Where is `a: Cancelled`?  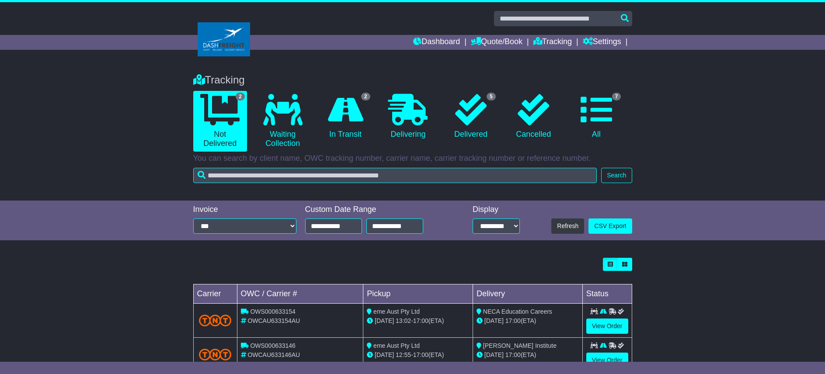
a: Cancelled is located at coordinates (533, 117).